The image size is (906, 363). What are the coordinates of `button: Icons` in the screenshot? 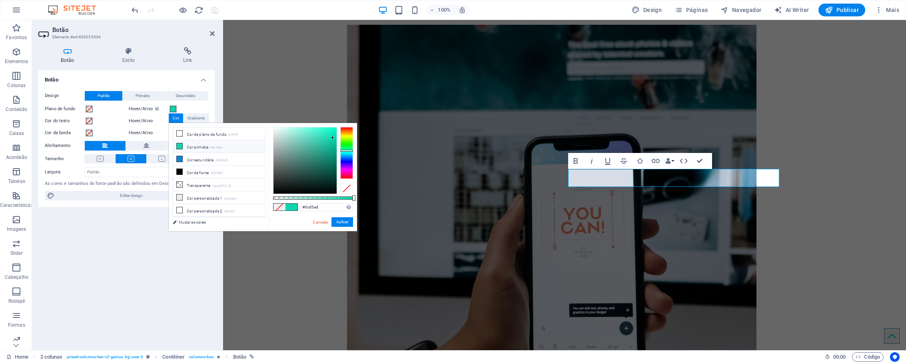 It's located at (639, 161).